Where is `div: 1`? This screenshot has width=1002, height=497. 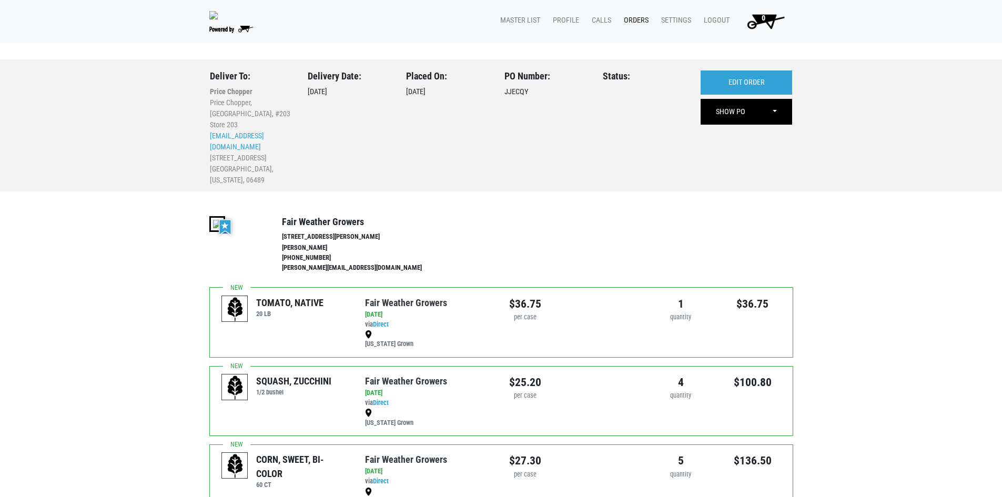
div: 1 is located at coordinates (681, 304).